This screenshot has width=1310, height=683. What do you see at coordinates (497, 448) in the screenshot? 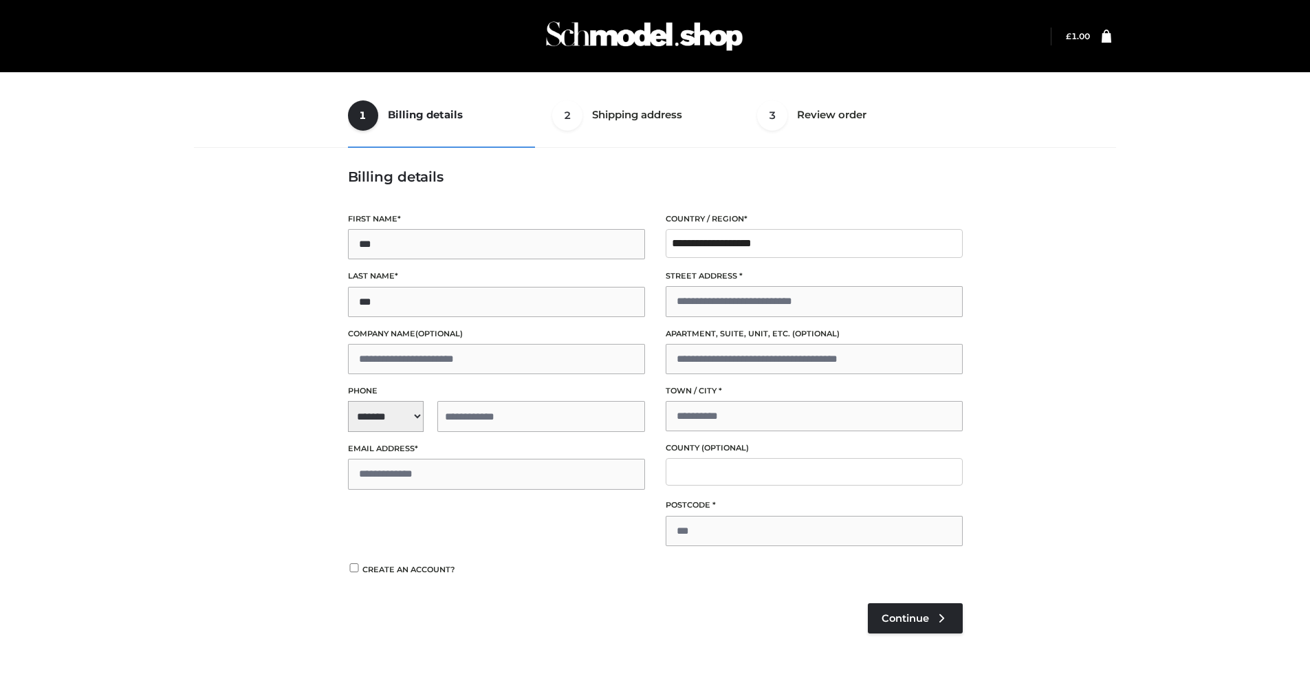
I see `label: Email address` at bounding box center [497, 448].